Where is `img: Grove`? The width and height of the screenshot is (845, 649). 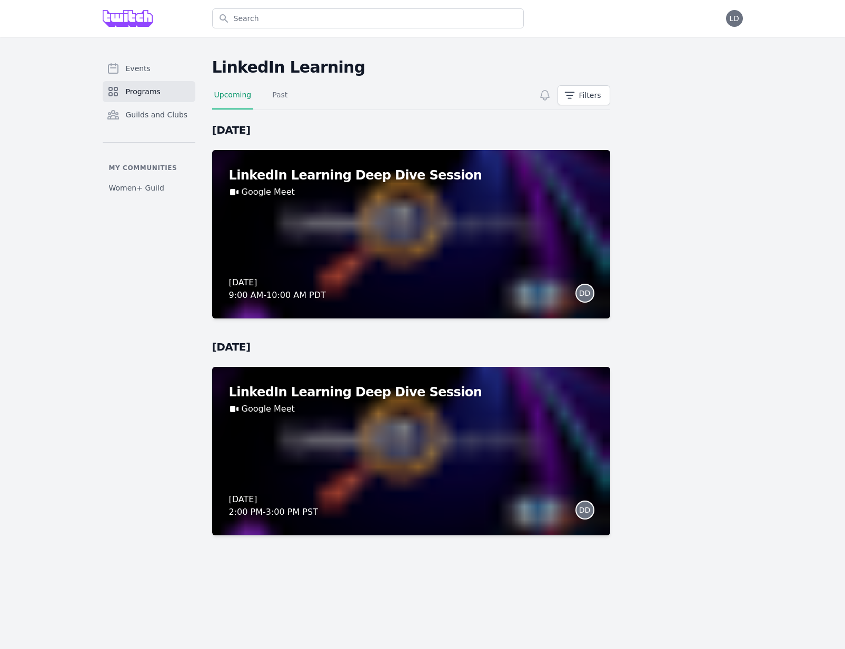 img: Grove is located at coordinates (128, 18).